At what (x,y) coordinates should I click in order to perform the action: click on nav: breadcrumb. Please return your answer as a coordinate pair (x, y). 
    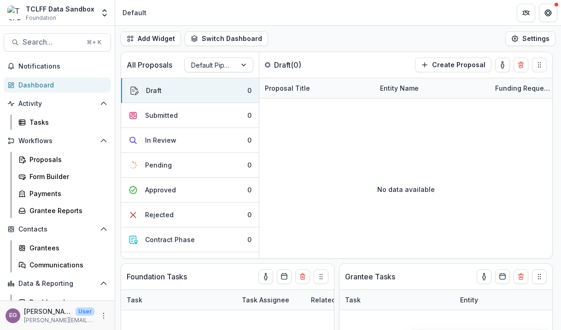
    Looking at the image, I should click on (135, 12).